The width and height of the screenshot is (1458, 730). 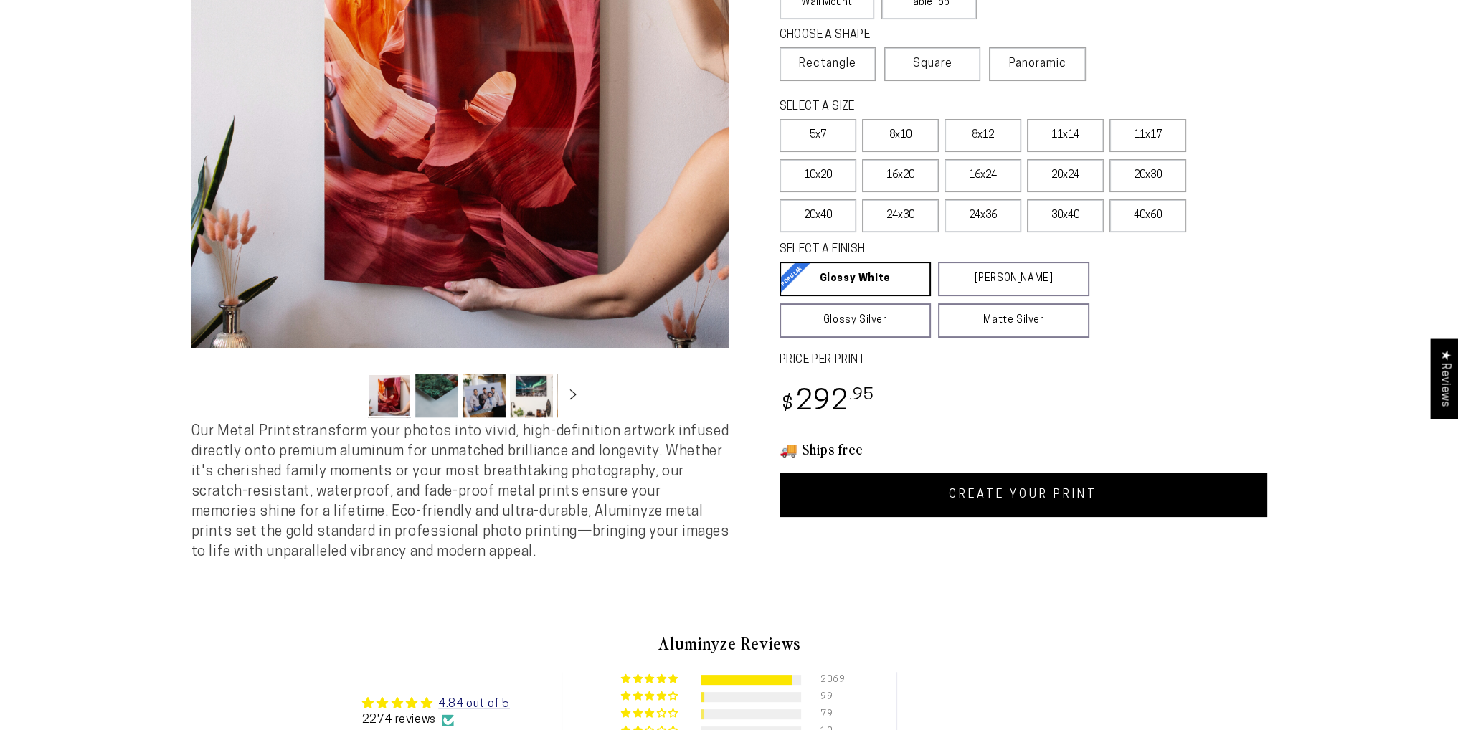 What do you see at coordinates (1444, 378) in the screenshot?
I see `div: Click to open Judge.me floating reviews tab` at bounding box center [1444, 378].